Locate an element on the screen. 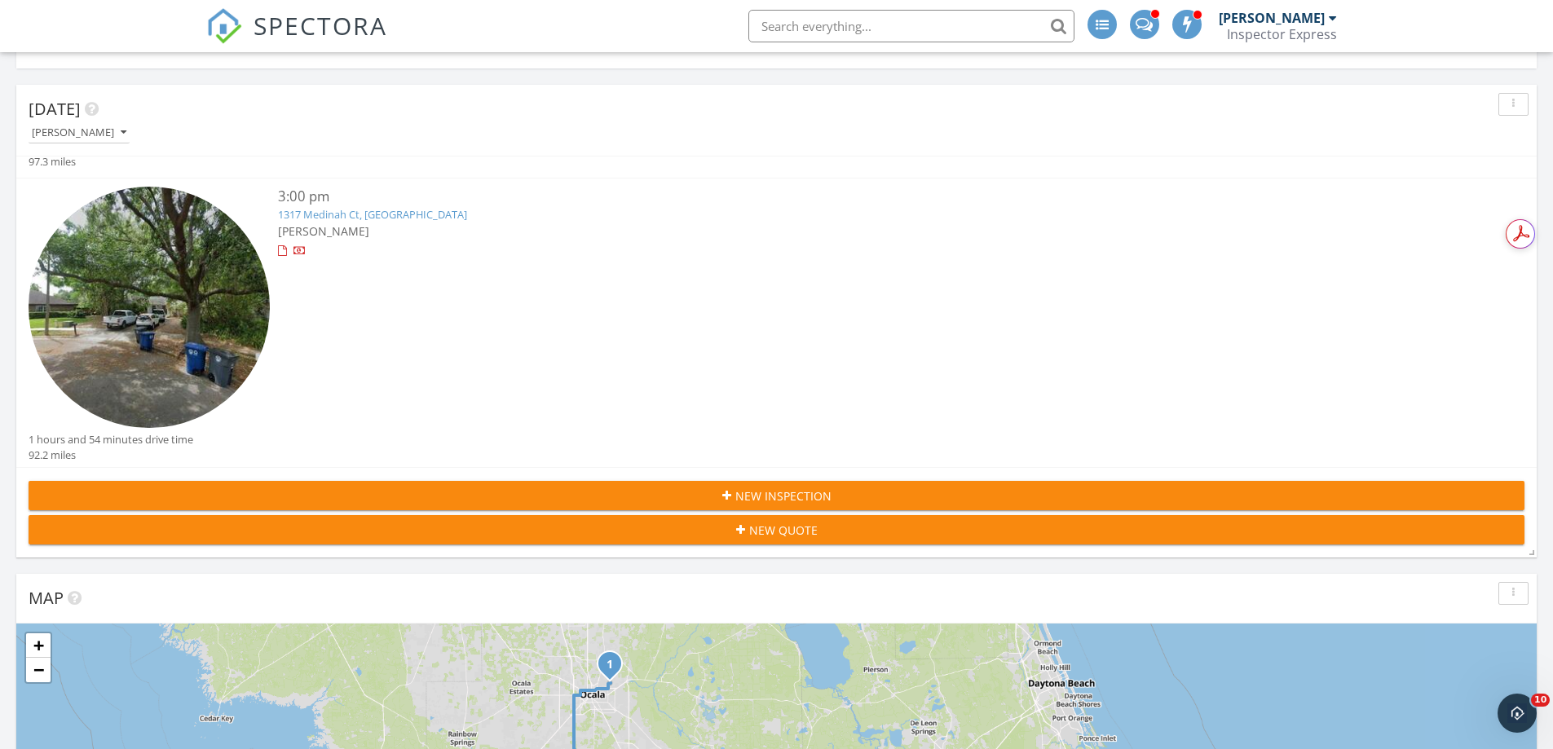 The image size is (1553, 749). button: New Inspection is located at coordinates (776, 496).